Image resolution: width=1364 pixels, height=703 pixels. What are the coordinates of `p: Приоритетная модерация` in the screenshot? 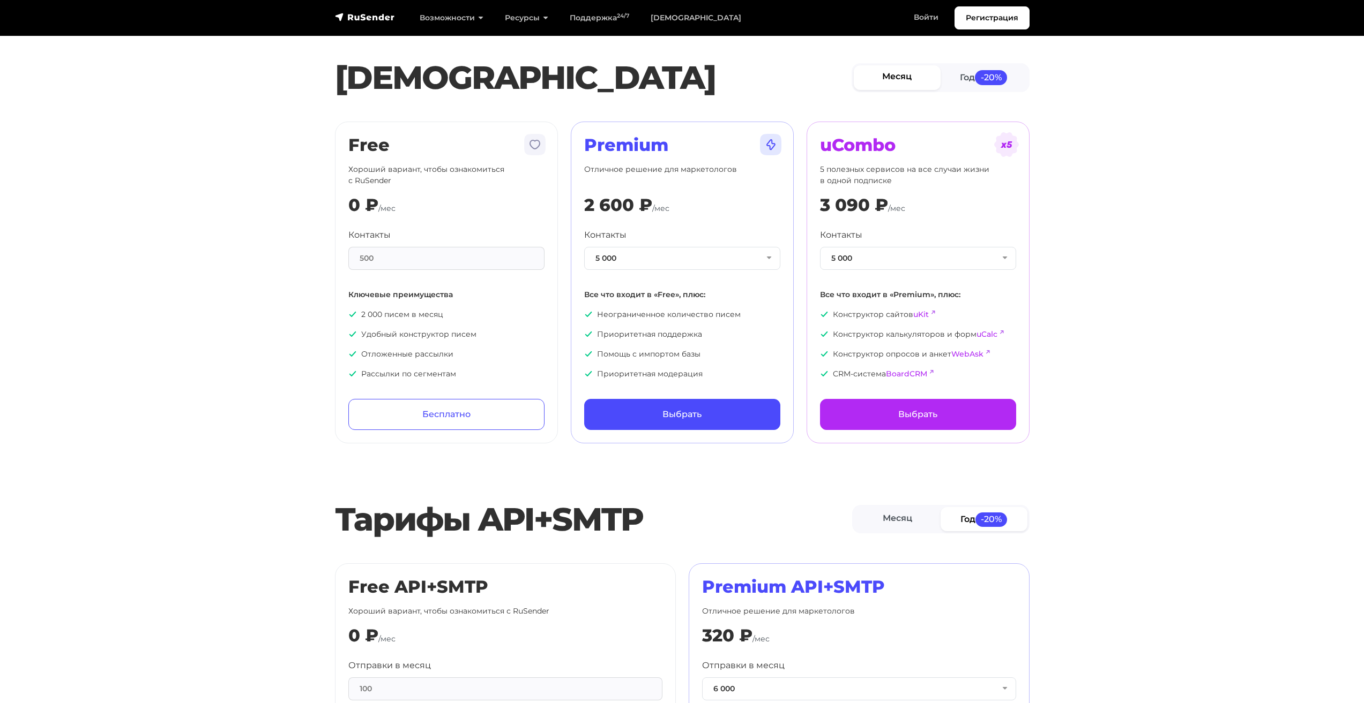 It's located at (682, 374).